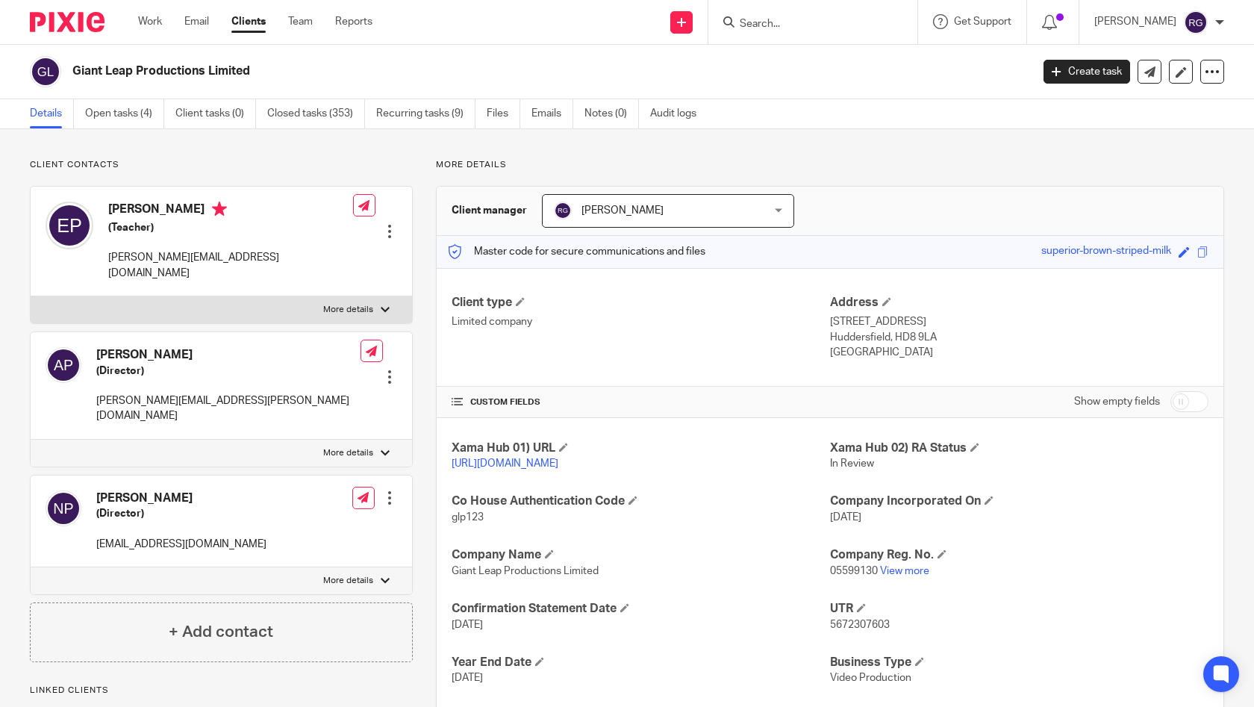 The height and width of the screenshot is (707, 1254). Describe the element at coordinates (503, 113) in the screenshot. I see `a: Files` at that location.